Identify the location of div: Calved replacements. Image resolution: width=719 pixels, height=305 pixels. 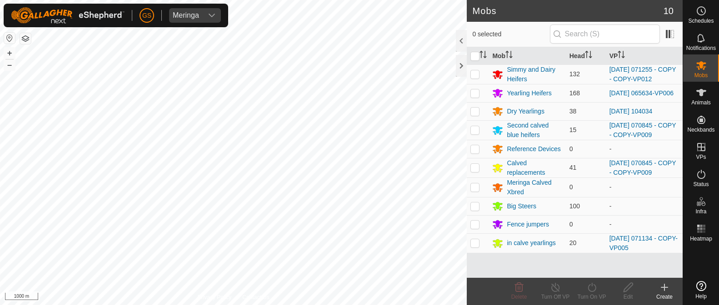
(534, 168).